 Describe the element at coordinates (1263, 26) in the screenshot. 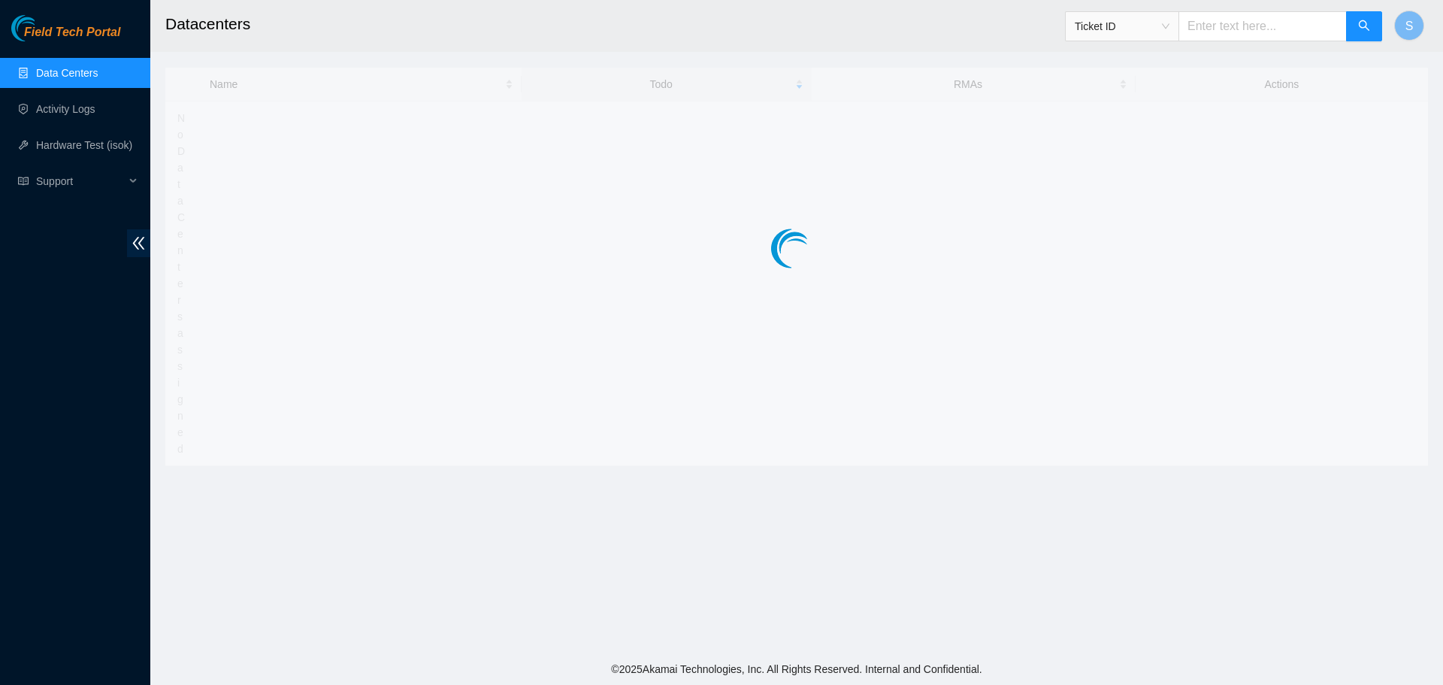

I see `input: Enter text here...` at that location.